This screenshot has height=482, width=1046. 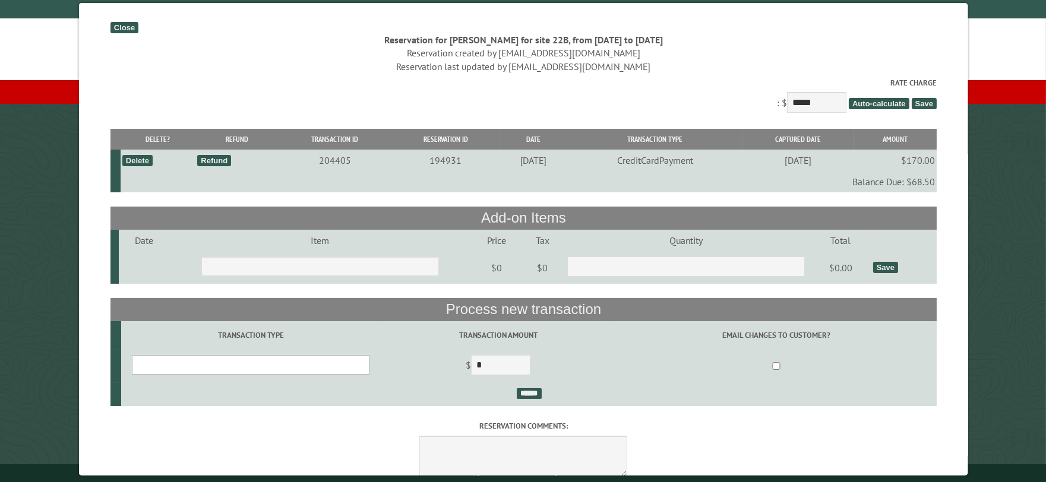 What do you see at coordinates (498, 335) in the screenshot?
I see `label: Transaction Amount` at bounding box center [498, 335].